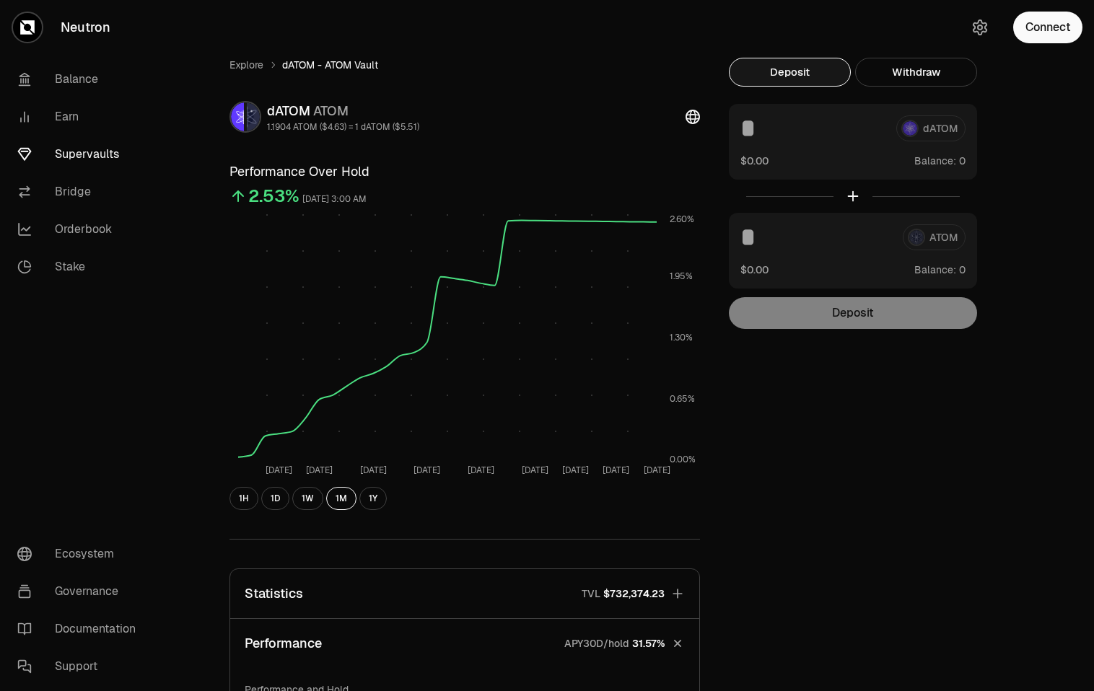  What do you see at coordinates (283, 644) in the screenshot?
I see `p: Performance` at bounding box center [283, 644].